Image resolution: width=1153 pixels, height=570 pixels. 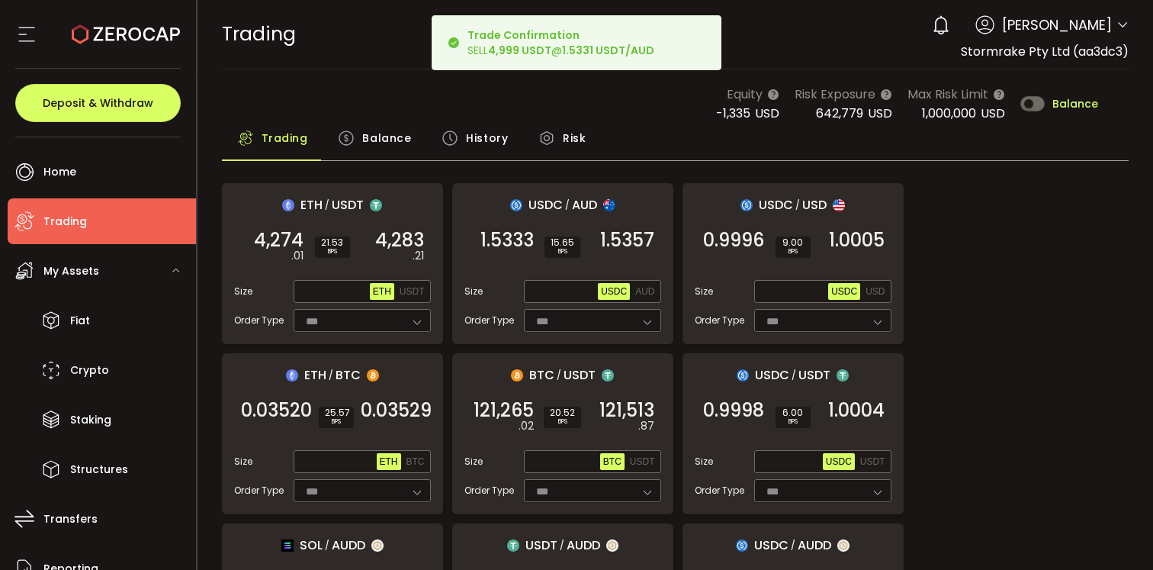 I want to click on img: sol_portfolio.png, so click(x=288, y=545).